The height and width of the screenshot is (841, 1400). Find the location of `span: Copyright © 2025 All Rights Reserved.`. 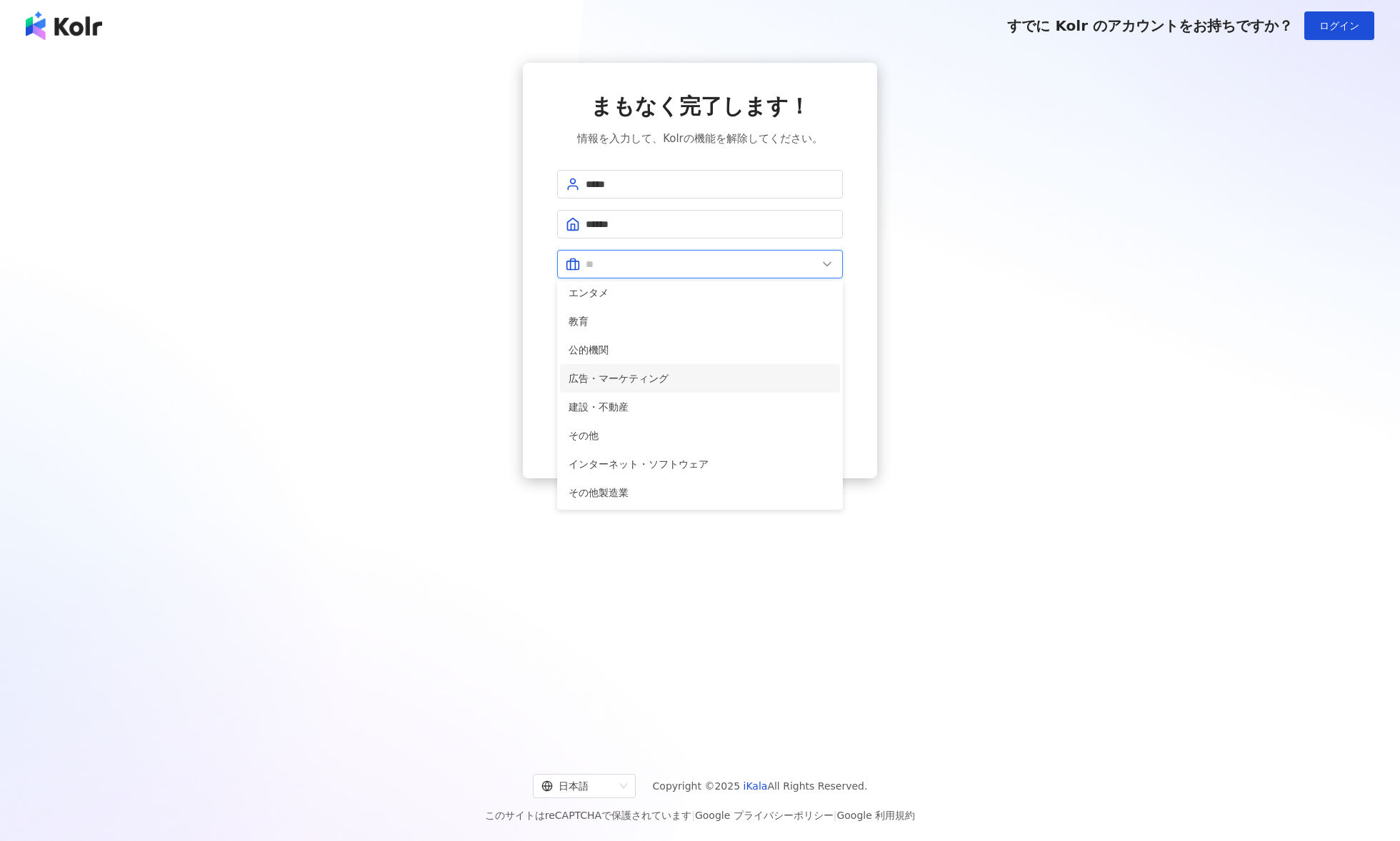

span: Copyright © 2025 All Rights Reserved. is located at coordinates (759, 786).